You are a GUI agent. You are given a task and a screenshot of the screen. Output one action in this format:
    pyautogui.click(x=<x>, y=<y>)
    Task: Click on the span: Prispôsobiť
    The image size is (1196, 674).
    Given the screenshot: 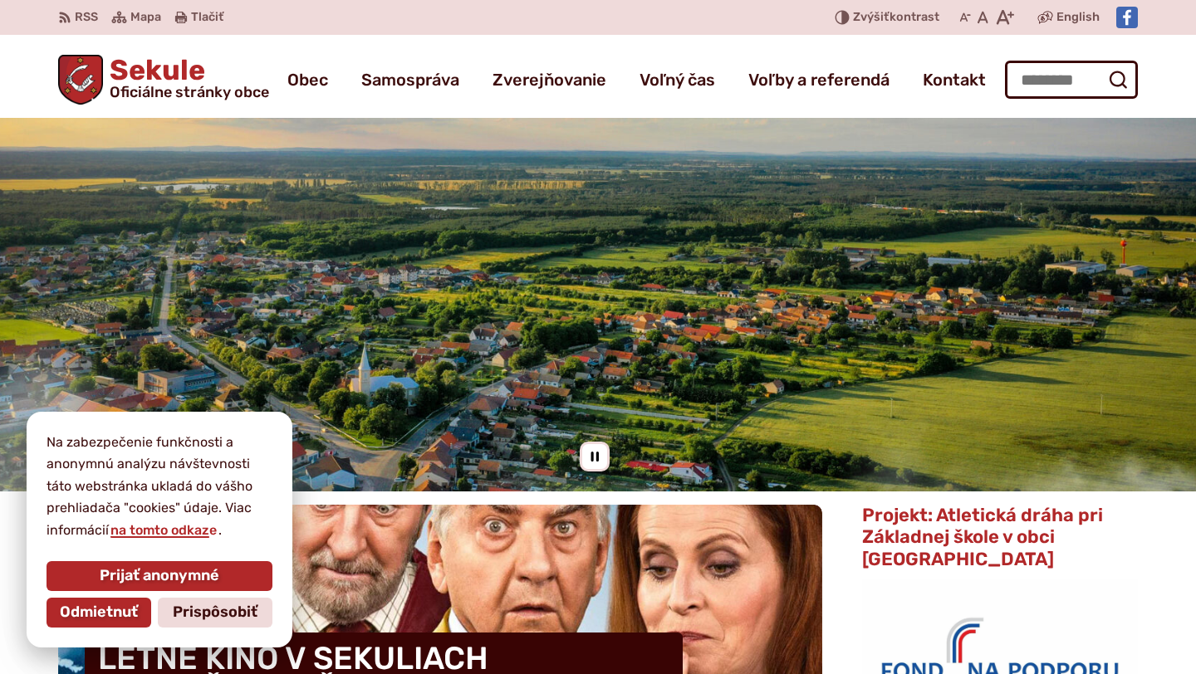 What is the action you would take?
    pyautogui.click(x=215, y=613)
    